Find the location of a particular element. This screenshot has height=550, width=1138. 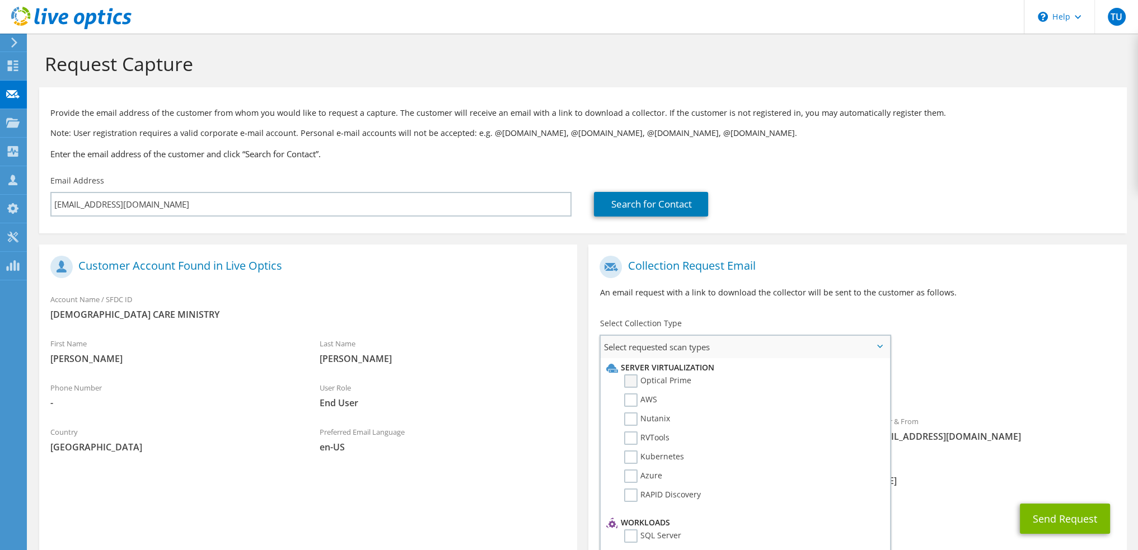

div: Phone Number is located at coordinates (174, 395).